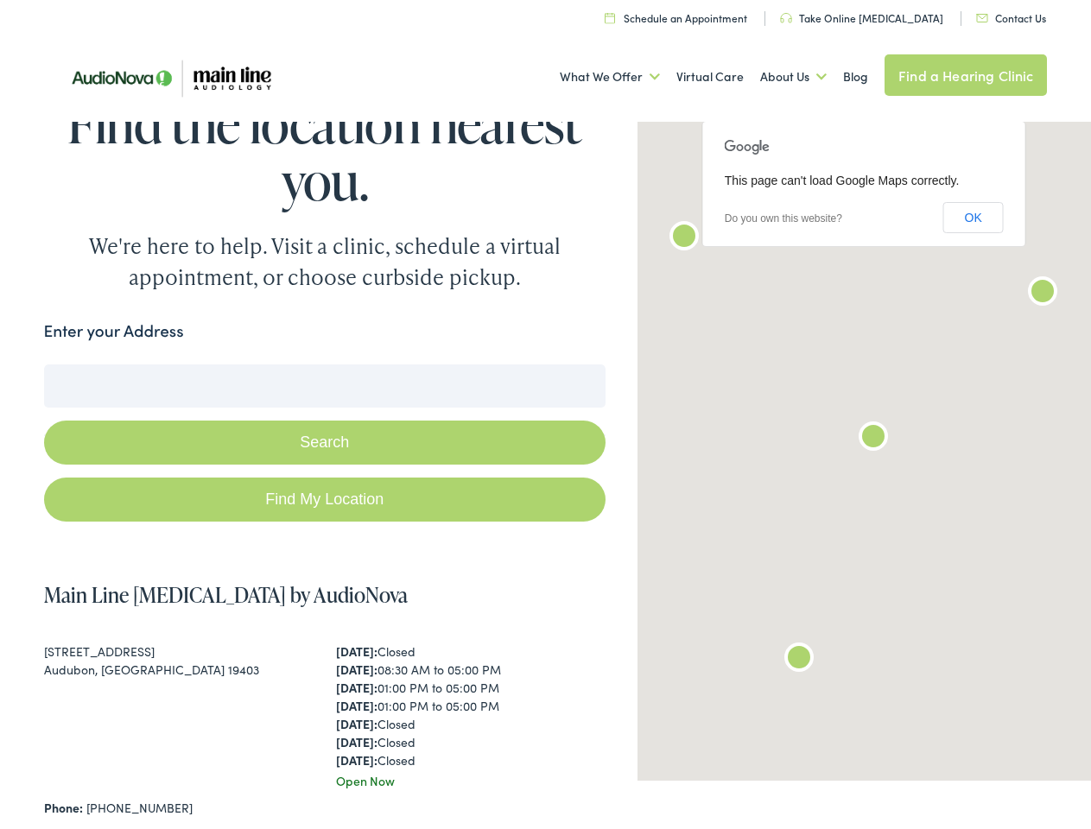  Describe the element at coordinates (63, 808) in the screenshot. I see `strong: Phone:` at that location.